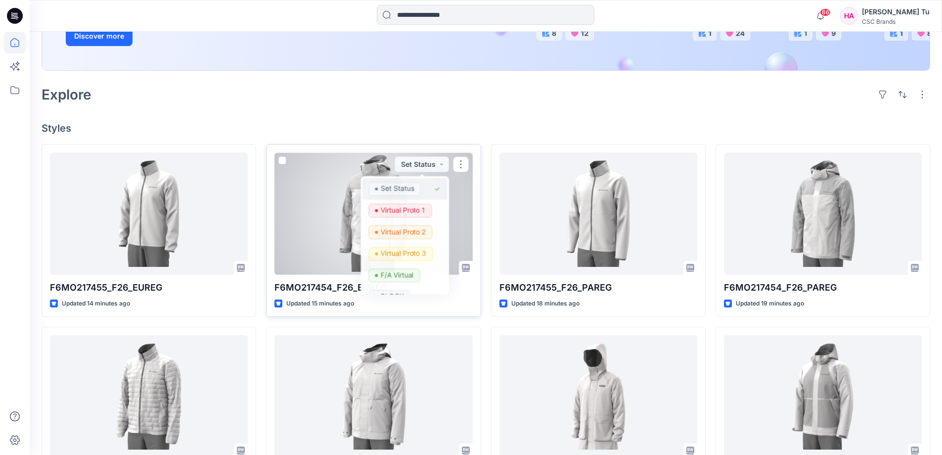 This screenshot has height=455, width=942. What do you see at coordinates (66, 94) in the screenshot?
I see `h2: Explore` at bounding box center [66, 94].